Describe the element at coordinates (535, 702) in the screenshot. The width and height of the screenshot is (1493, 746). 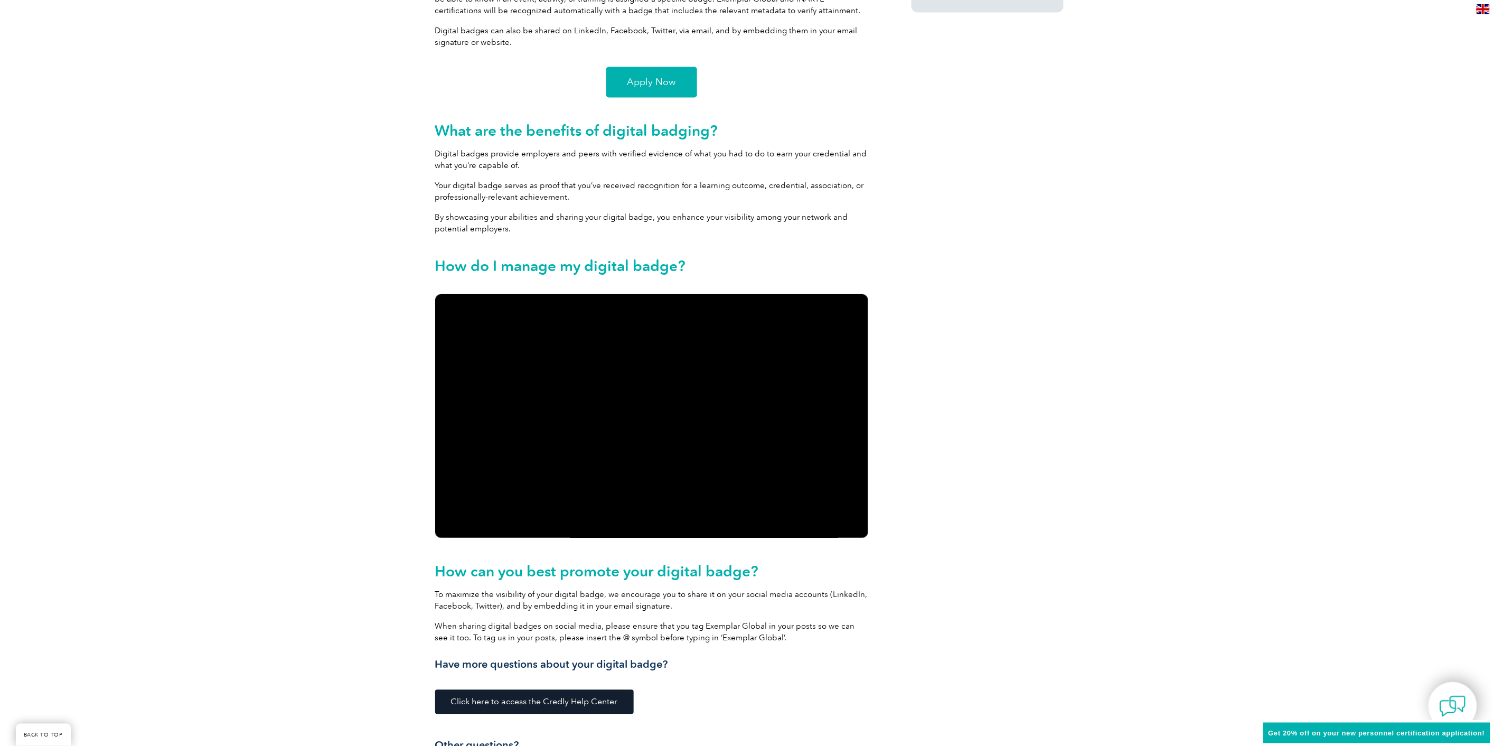
I see `a: Click here to access the Credly Help Center` at that location.